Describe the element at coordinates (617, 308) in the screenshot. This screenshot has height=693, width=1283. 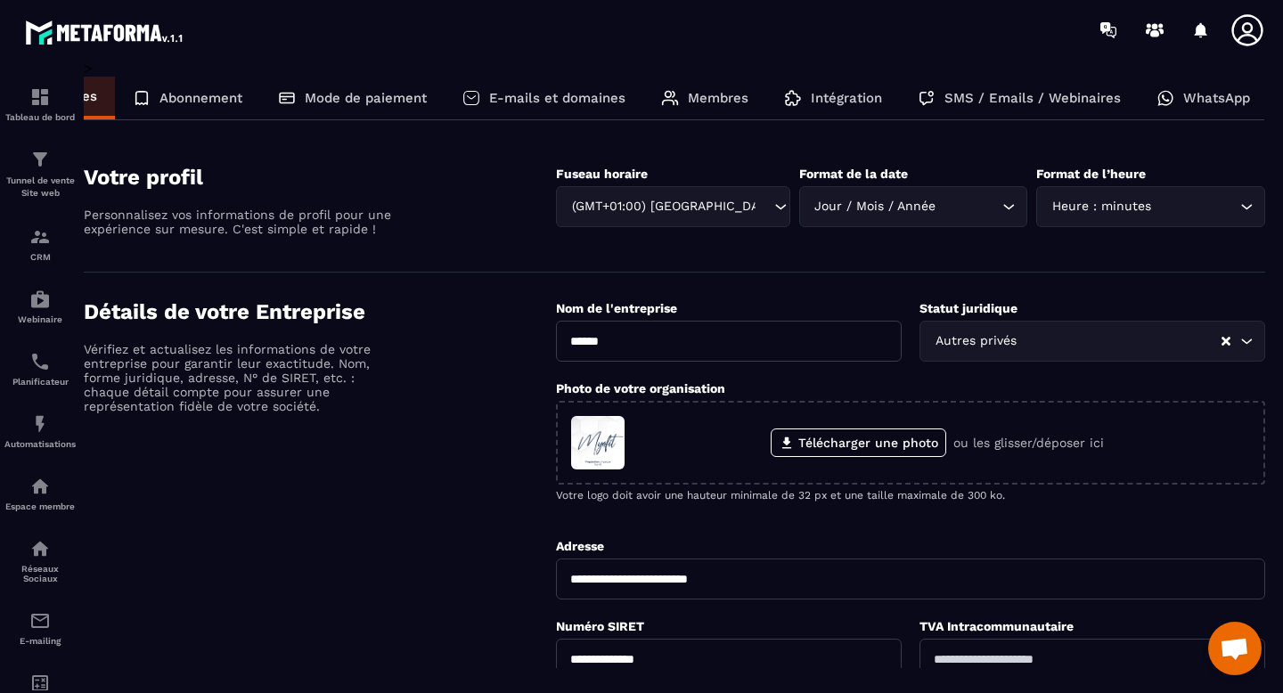
I see `label: Nom de l'entreprise` at that location.